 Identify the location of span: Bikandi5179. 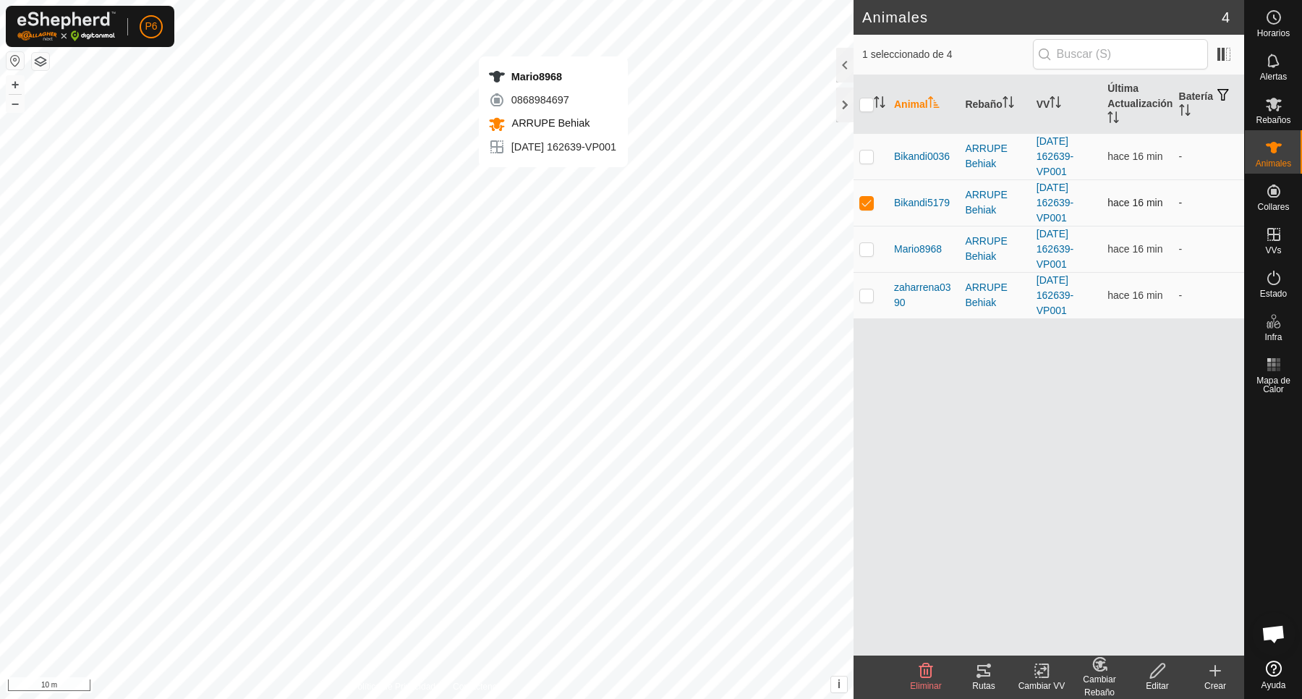
(922, 203).